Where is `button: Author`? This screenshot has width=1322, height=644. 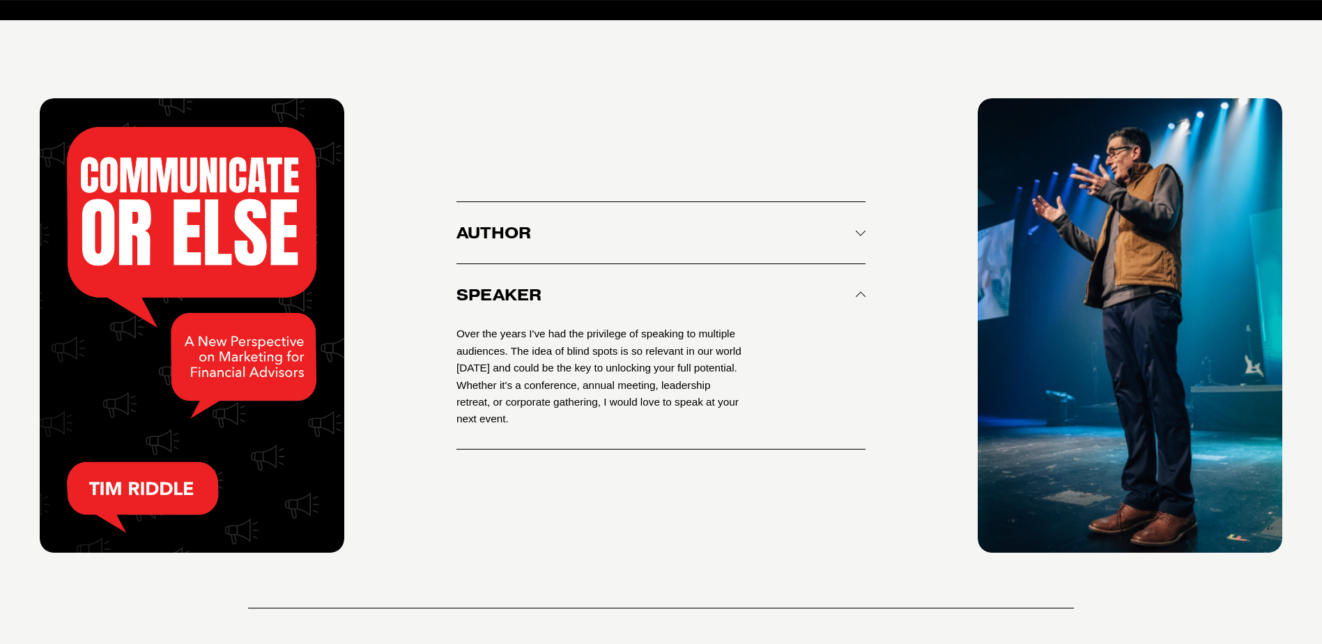 button: Author is located at coordinates (661, 233).